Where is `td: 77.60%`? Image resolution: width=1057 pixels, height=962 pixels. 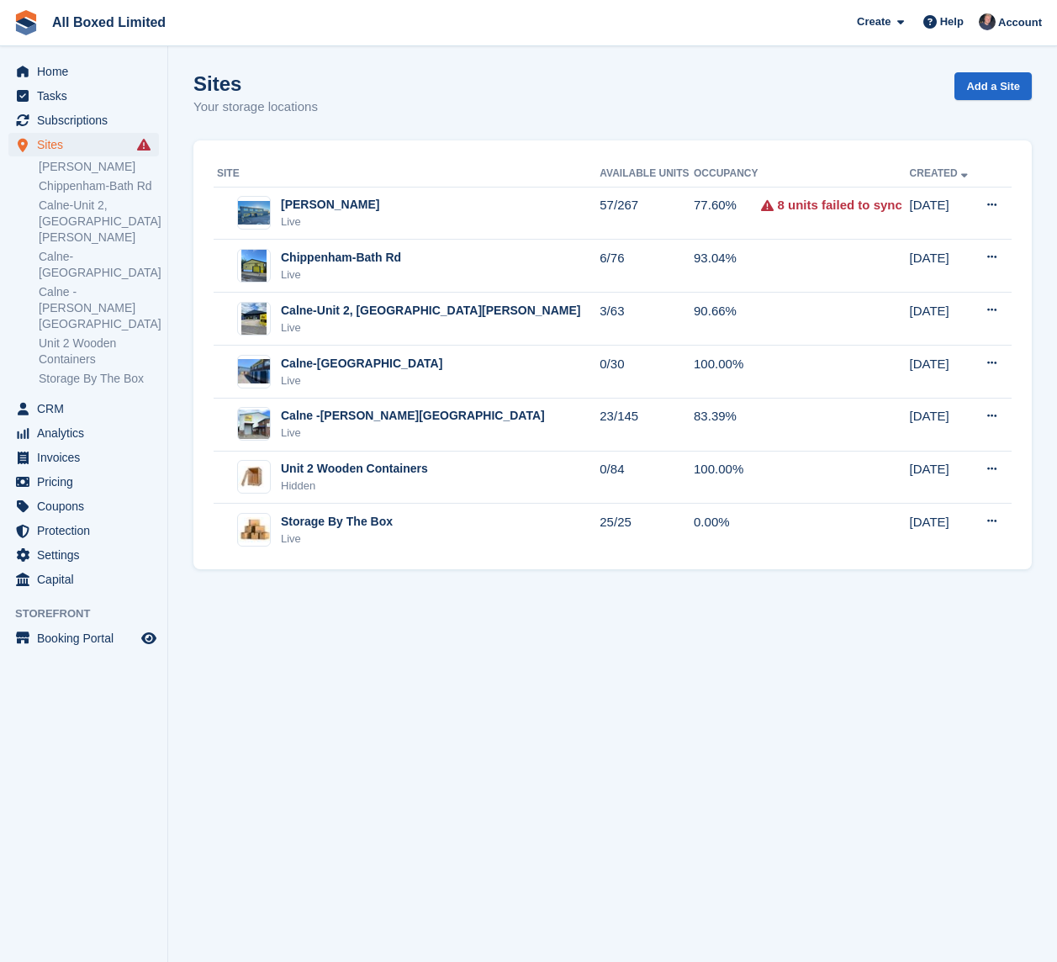 td: 77.60% is located at coordinates (727, 213).